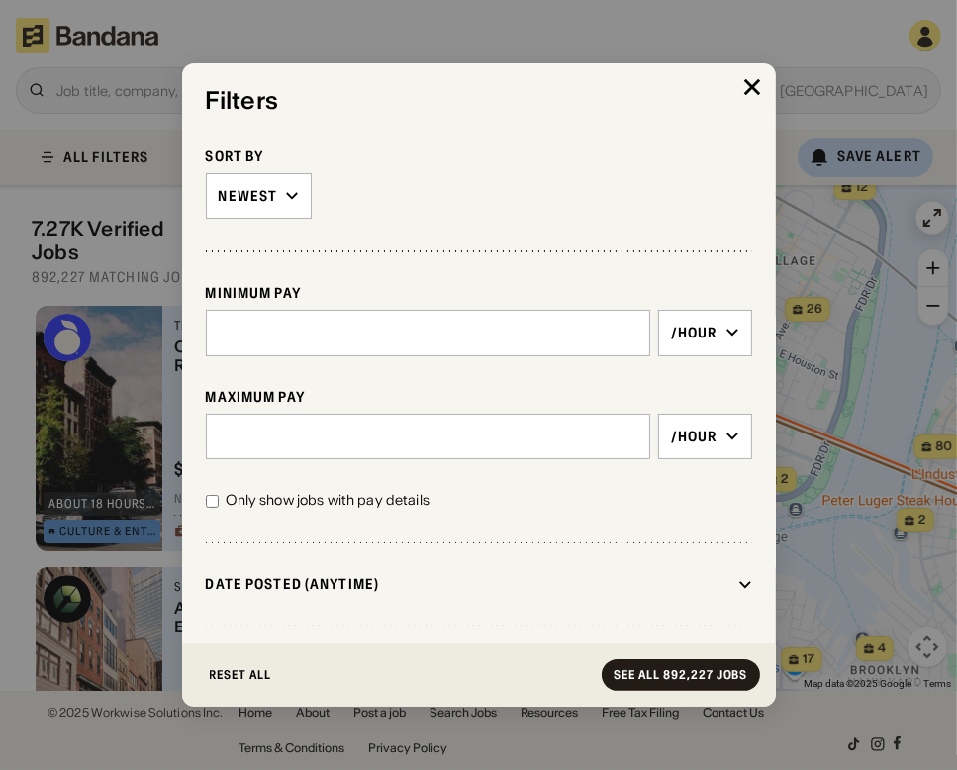 This screenshot has height=770, width=957. What do you see at coordinates (468, 584) in the screenshot?
I see `div: Date Posted (Anytime)` at bounding box center [468, 584].